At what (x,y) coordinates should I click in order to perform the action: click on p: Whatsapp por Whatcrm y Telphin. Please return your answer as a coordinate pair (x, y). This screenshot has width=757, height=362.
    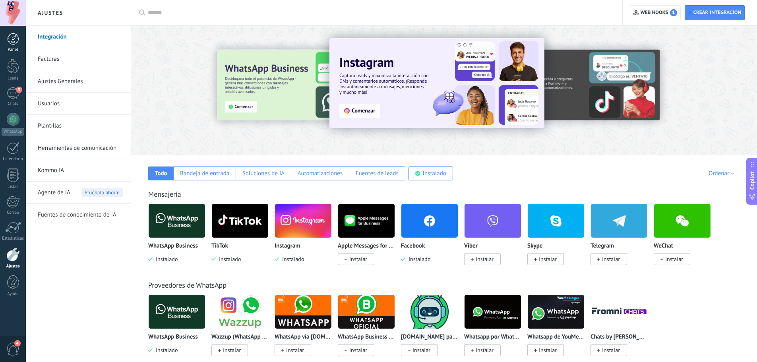
    Looking at the image, I should click on (492, 337).